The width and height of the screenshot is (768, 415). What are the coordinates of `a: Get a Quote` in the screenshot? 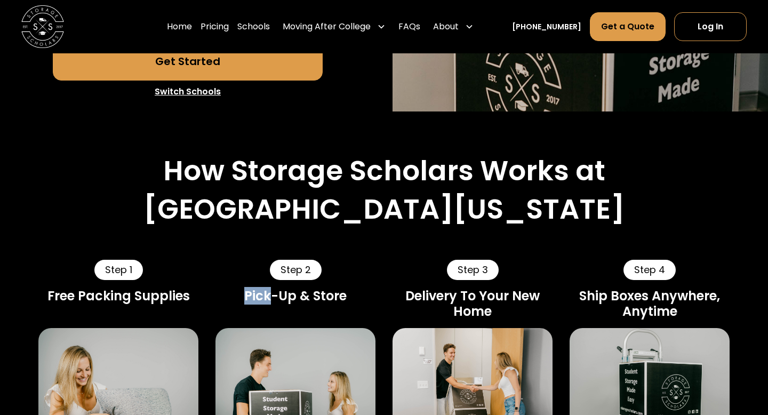 It's located at (628, 27).